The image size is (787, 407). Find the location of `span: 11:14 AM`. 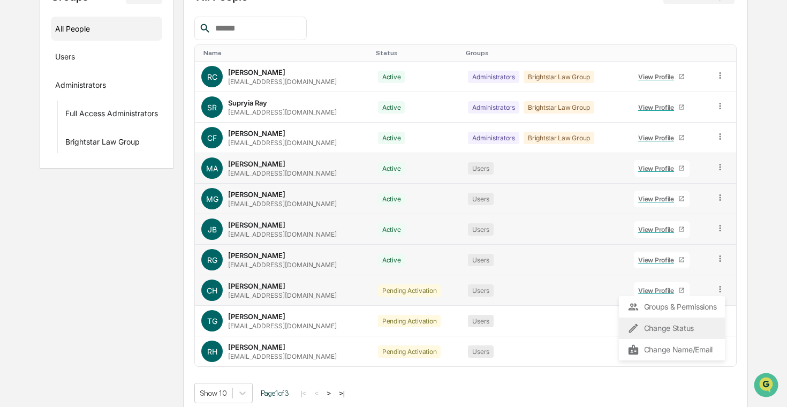

span: 11:14 AM is located at coordinates (110, 150).